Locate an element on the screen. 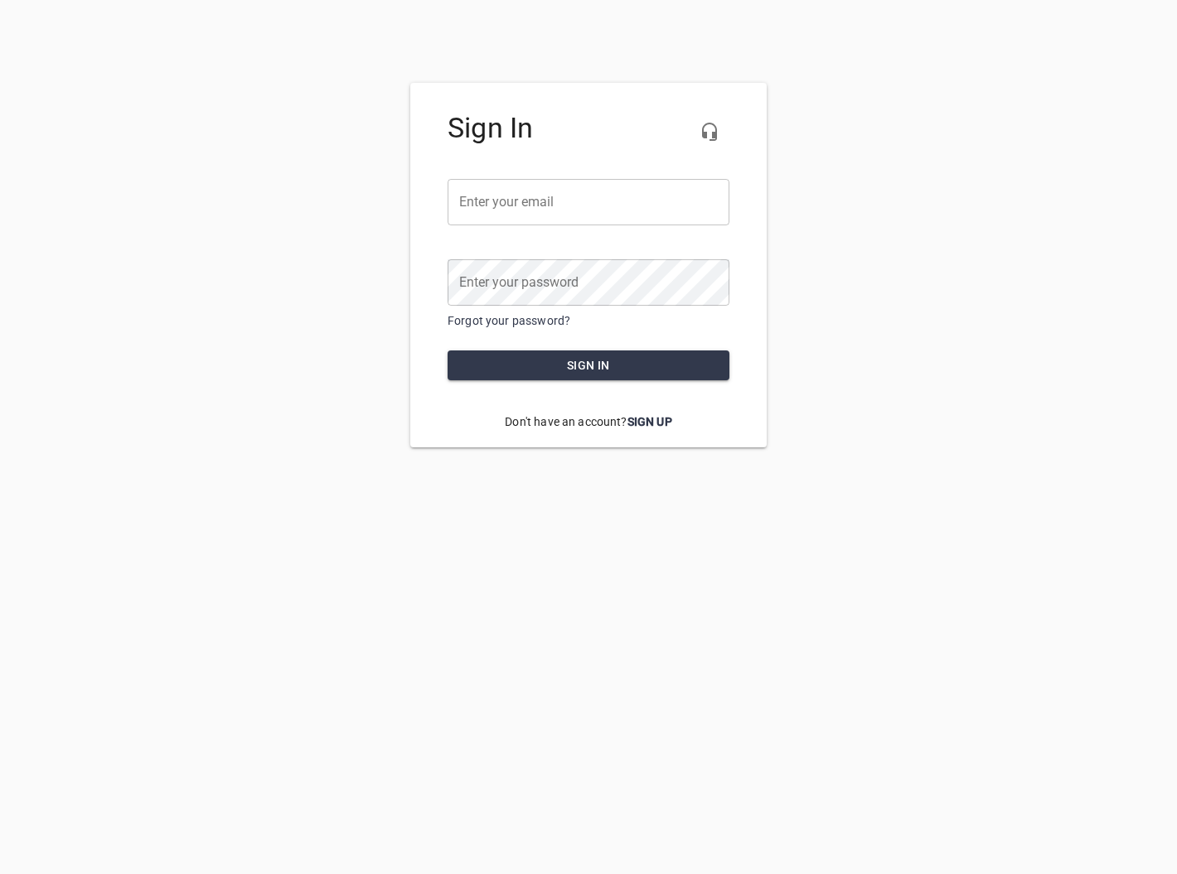 Image resolution: width=1177 pixels, height=874 pixels. p: Don't have an account? is located at coordinates (588, 422).